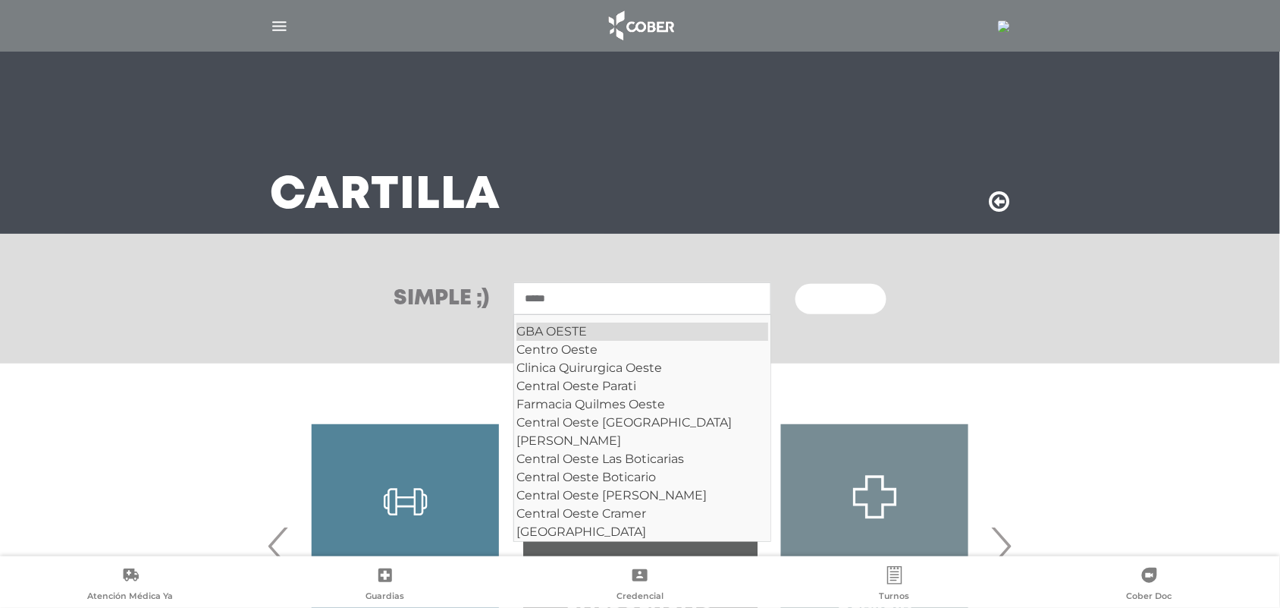  Describe the element at coordinates (642, 386) in the screenshot. I see `div: Central Oeste Parati` at that location.